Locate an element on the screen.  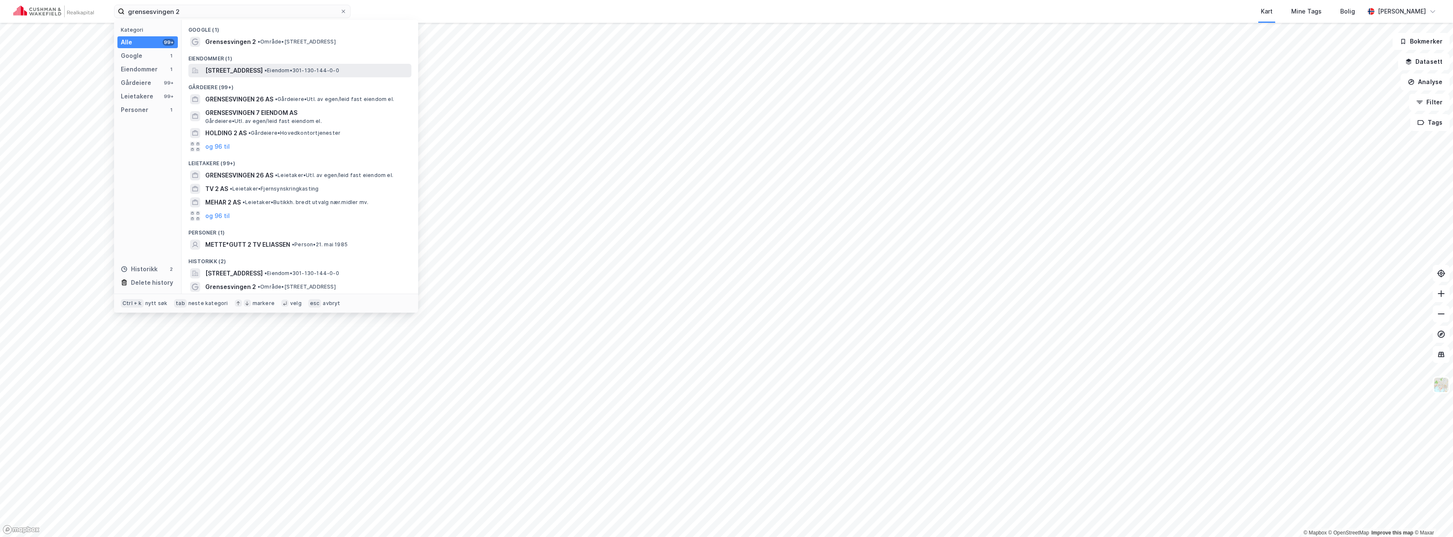
span: HOLDING 2 AS is located at coordinates (226, 133).